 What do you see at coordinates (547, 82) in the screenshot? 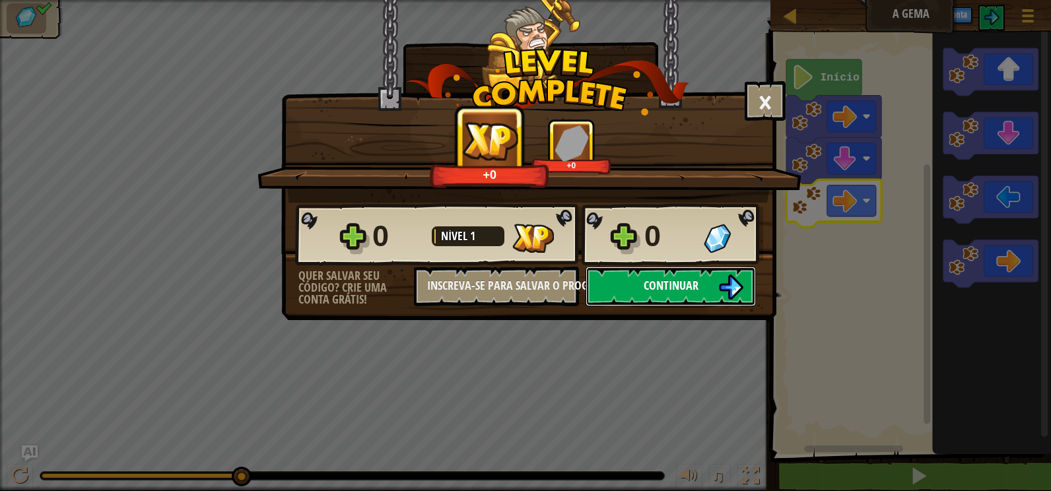
I see `img: level_complete.png` at bounding box center [547, 82].